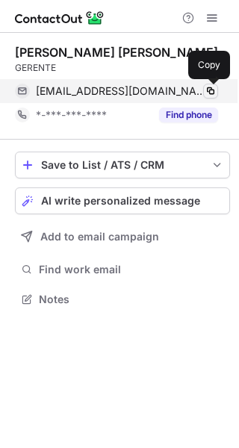  What do you see at coordinates (131, 300) in the screenshot?
I see `span: Notes` at bounding box center [131, 300].